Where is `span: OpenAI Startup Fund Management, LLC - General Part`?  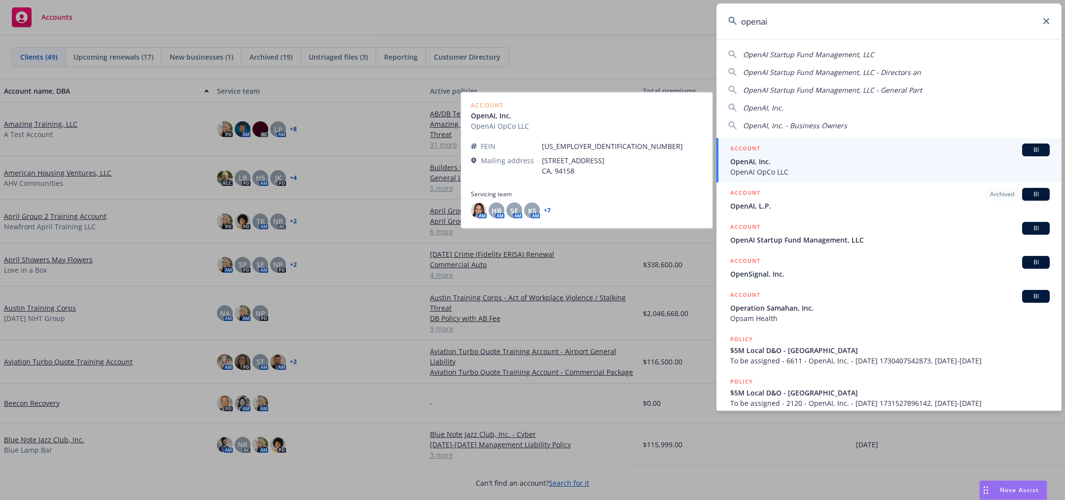
span: OpenAI Startup Fund Management, LLC - General Part is located at coordinates (832, 90).